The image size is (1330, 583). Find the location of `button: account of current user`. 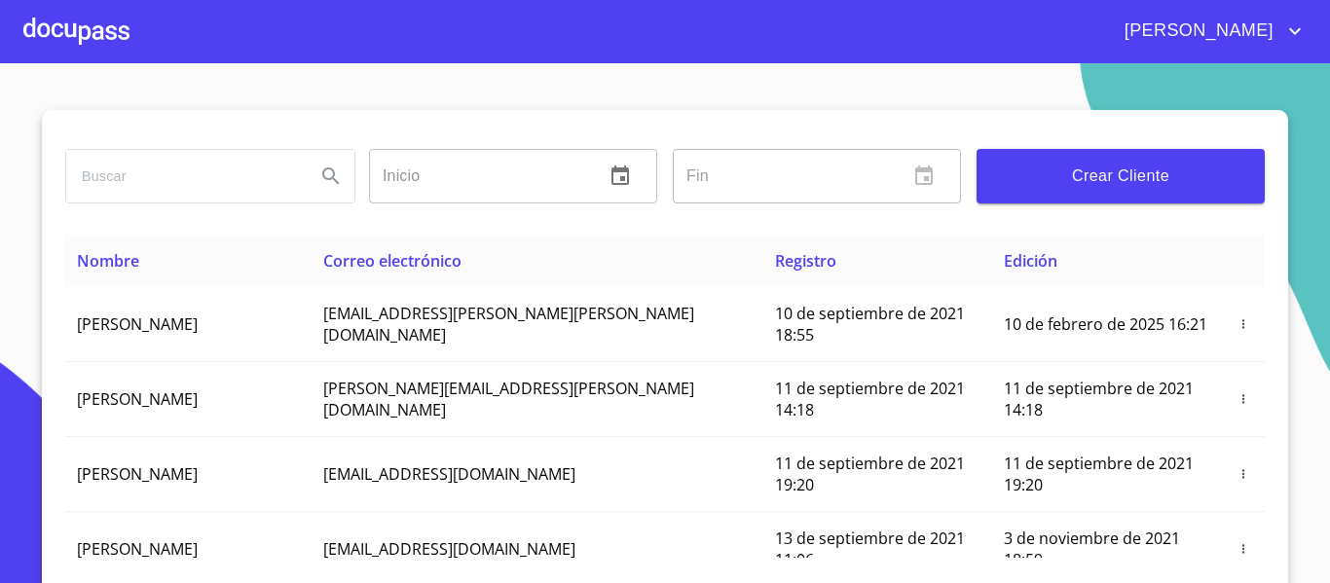

button: account of current user is located at coordinates (1208, 31).